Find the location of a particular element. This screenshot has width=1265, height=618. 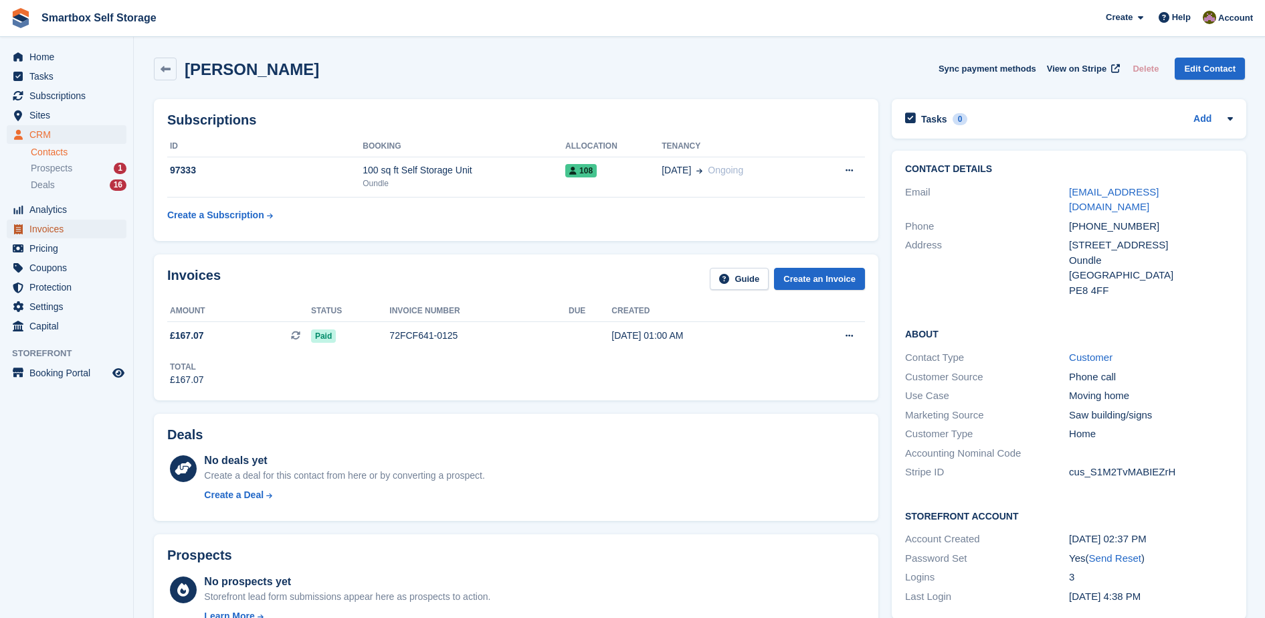

th: Amount is located at coordinates (239, 311).